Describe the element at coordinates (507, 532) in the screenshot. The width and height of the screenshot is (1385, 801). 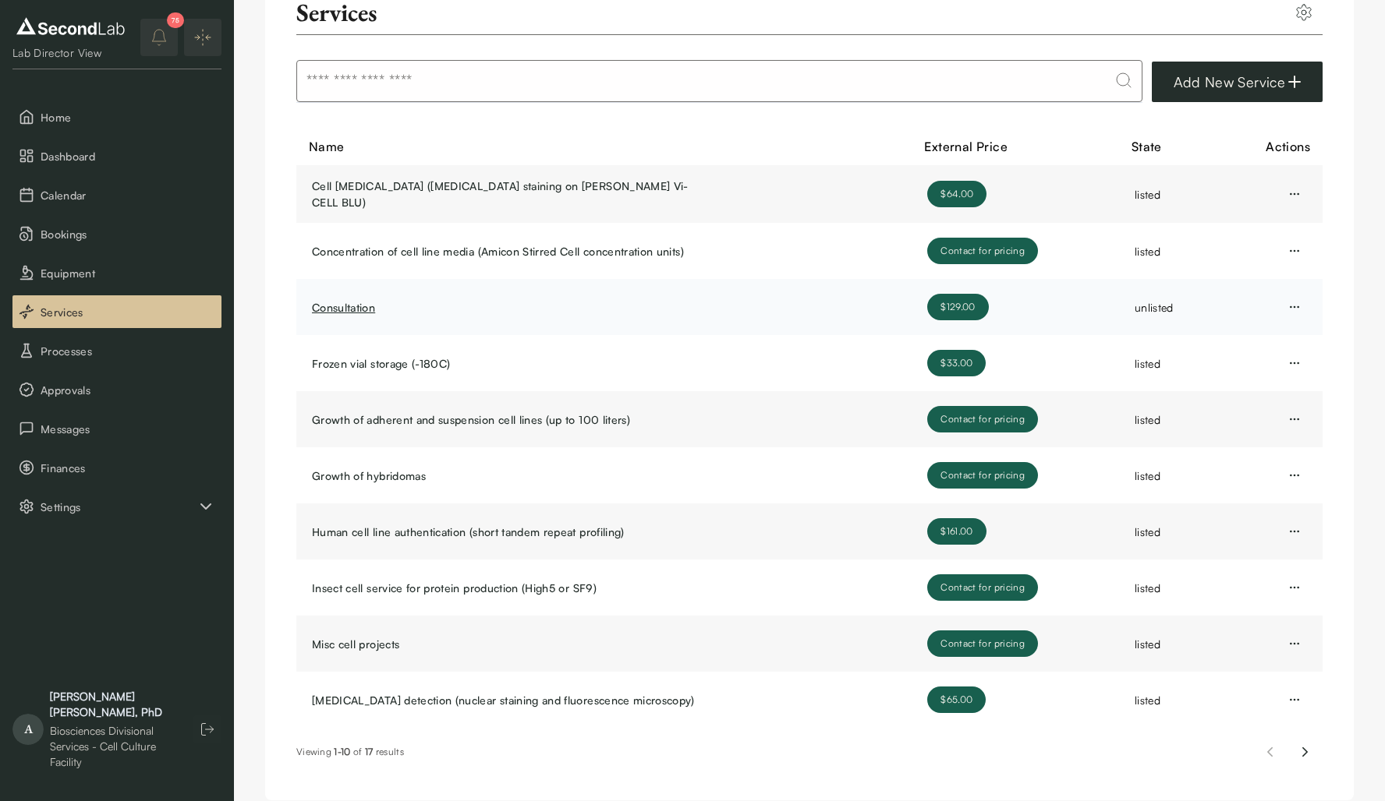
I see `a: Human cell line authentication (short tandem repeat profiling)` at that location.